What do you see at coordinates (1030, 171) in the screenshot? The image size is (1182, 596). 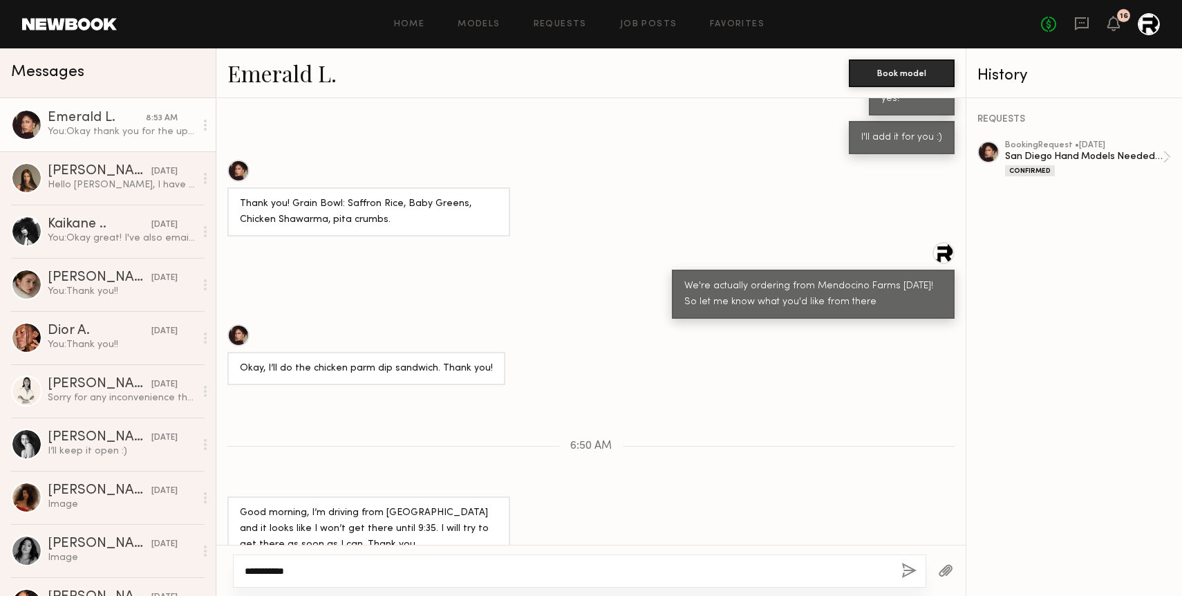 I see `div: Confirmed` at bounding box center [1030, 171].